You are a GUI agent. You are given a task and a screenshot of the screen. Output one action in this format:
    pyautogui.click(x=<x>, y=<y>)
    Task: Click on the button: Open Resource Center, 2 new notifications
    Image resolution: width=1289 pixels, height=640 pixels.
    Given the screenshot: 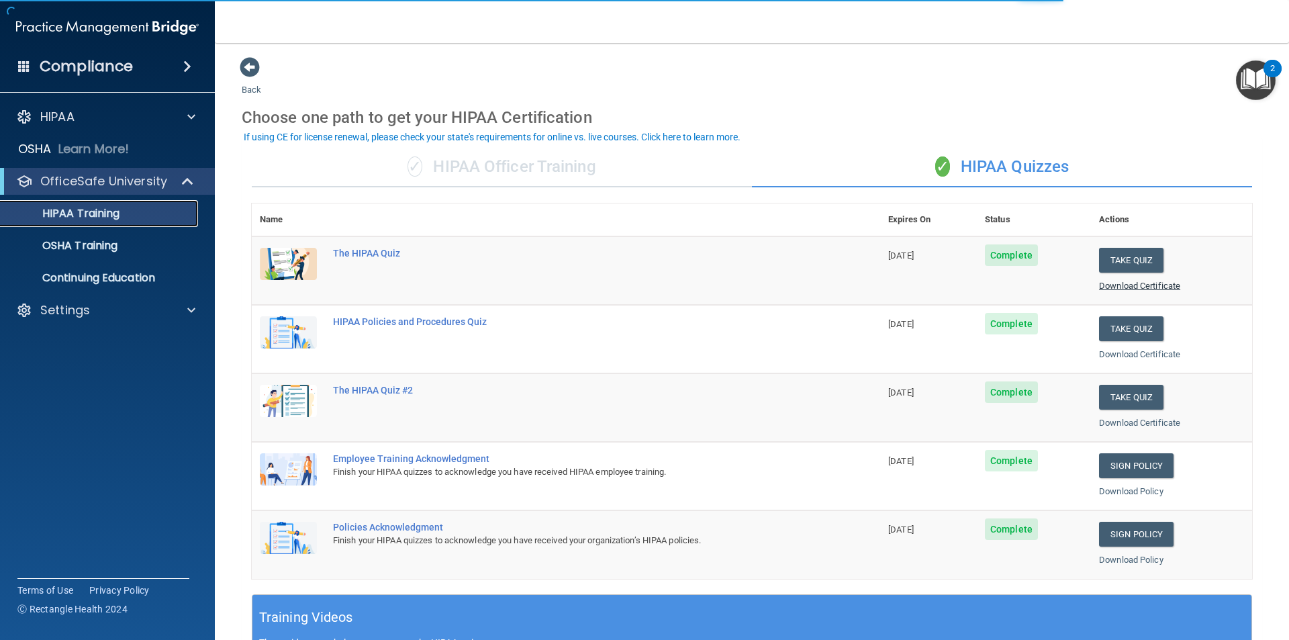 What is the action you would take?
    pyautogui.click(x=1256, y=80)
    